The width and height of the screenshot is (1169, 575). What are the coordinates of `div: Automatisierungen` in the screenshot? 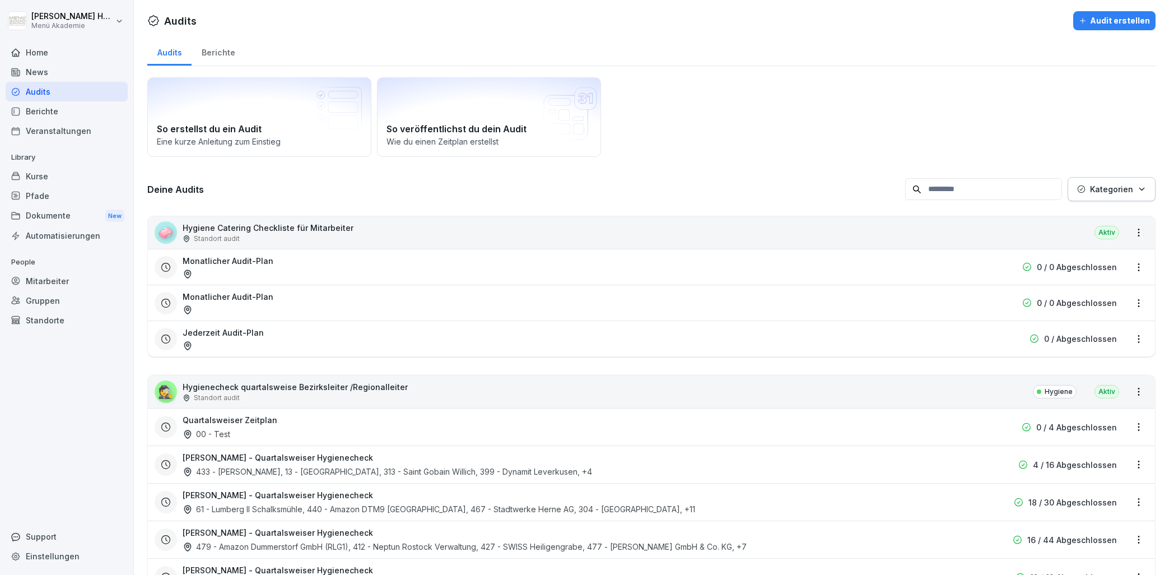 It's located at (67, 235).